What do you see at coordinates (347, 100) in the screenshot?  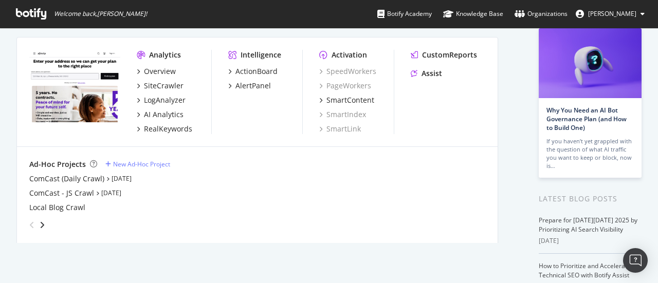 I see `a: SmartContent` at bounding box center [347, 100].